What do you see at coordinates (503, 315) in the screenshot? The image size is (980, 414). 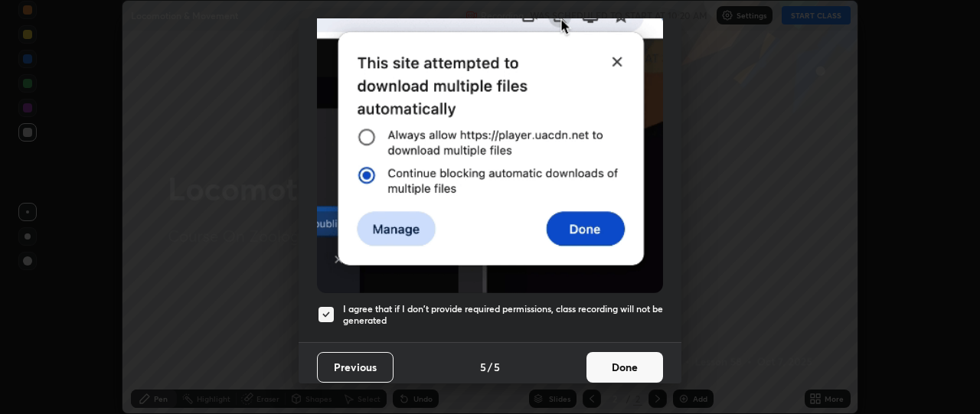 I see `h5: I agree that if I don't provide required permissions, class recording will not be generated` at bounding box center [503, 315].